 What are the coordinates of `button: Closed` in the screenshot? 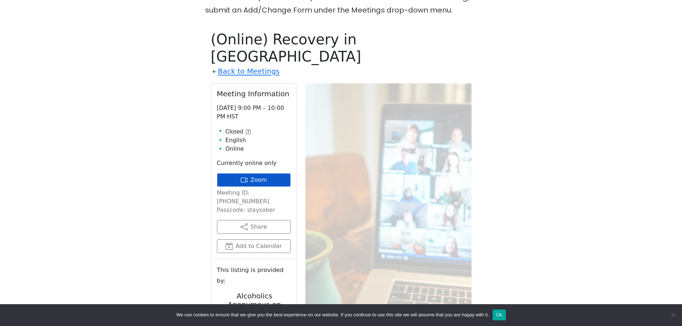 It's located at (238, 132).